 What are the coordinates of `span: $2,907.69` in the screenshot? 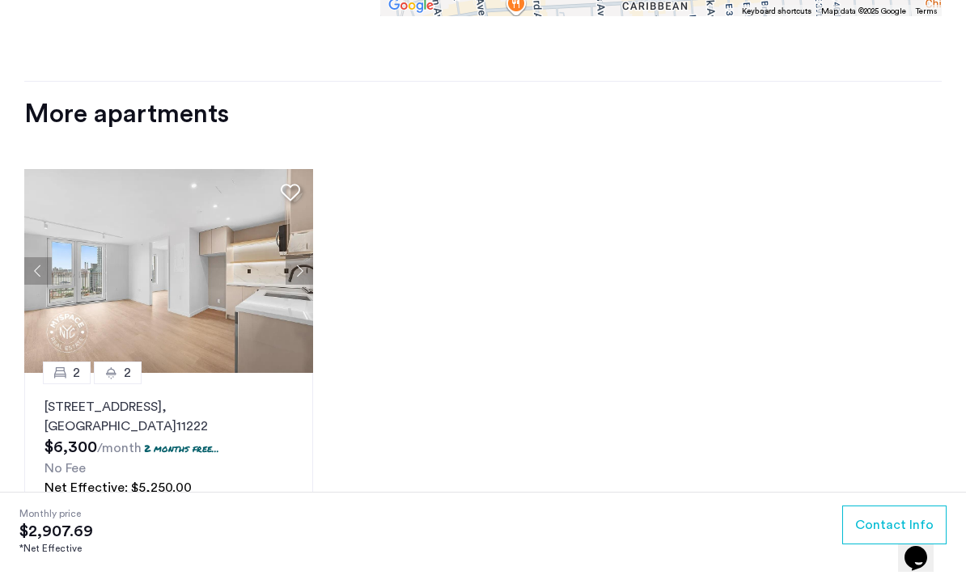 It's located at (56, 531).